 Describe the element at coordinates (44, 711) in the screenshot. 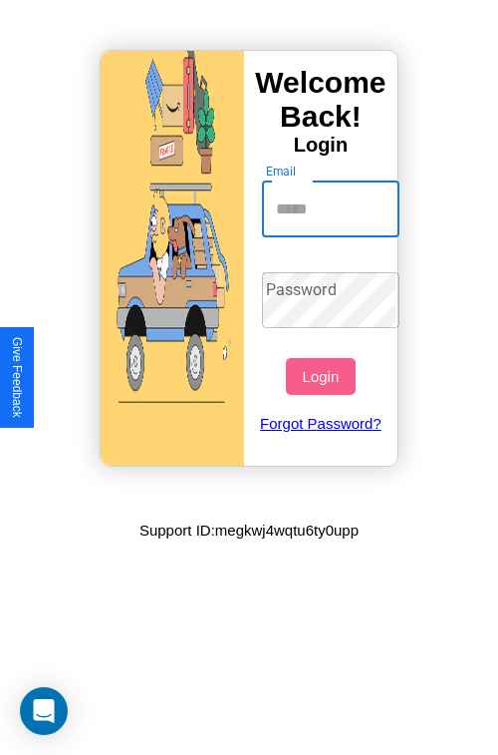

I see `div: Open Intercom Messenger` at that location.